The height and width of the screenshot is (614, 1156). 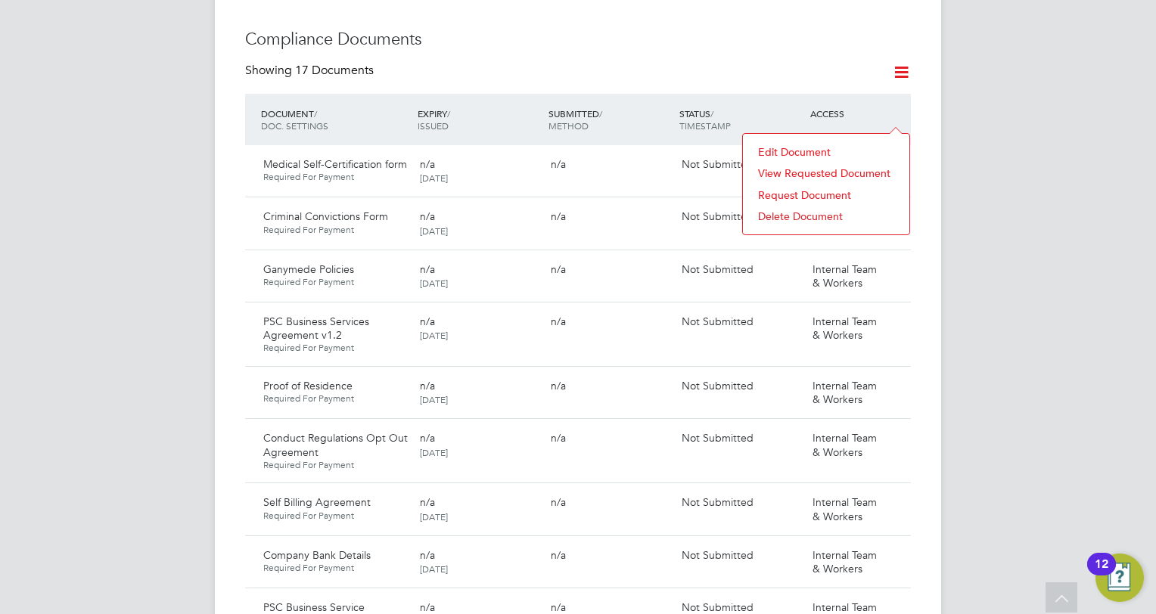 I want to click on div: 12, so click(x=1101, y=574).